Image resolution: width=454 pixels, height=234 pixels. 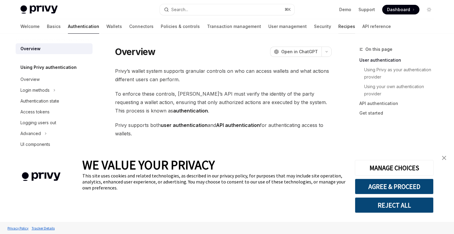 What do you see at coordinates (54, 26) in the screenshot?
I see `a: Basics` at bounding box center [54, 26].